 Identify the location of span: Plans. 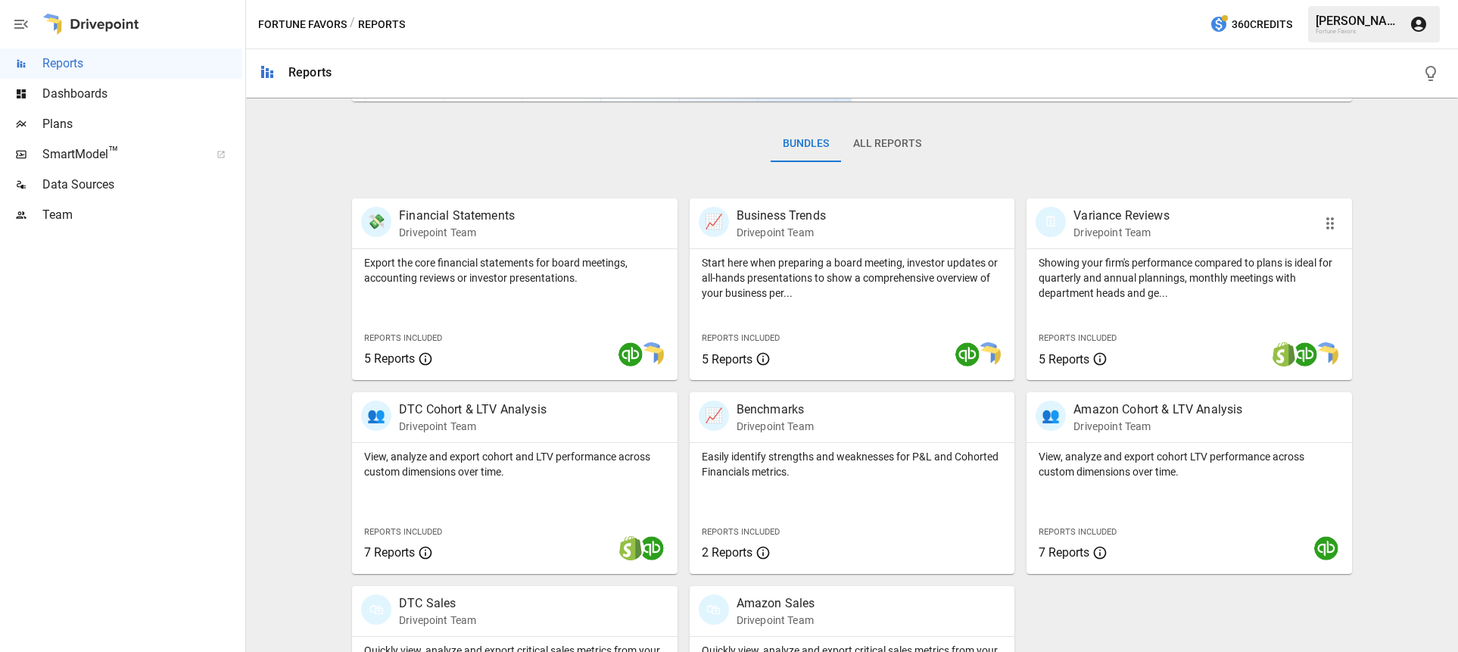
(142, 124).